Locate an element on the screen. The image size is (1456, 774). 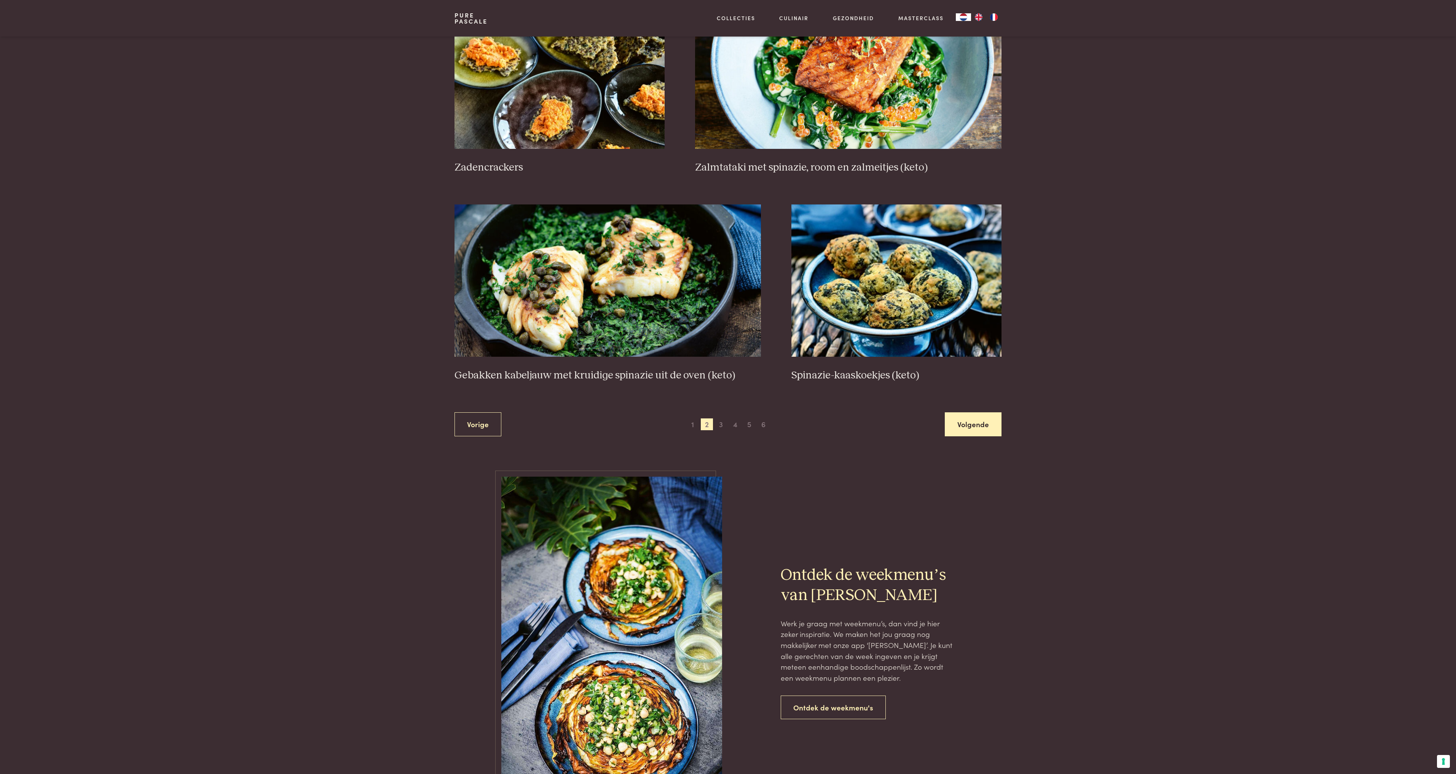
a: Gezondheid is located at coordinates (853, 18).